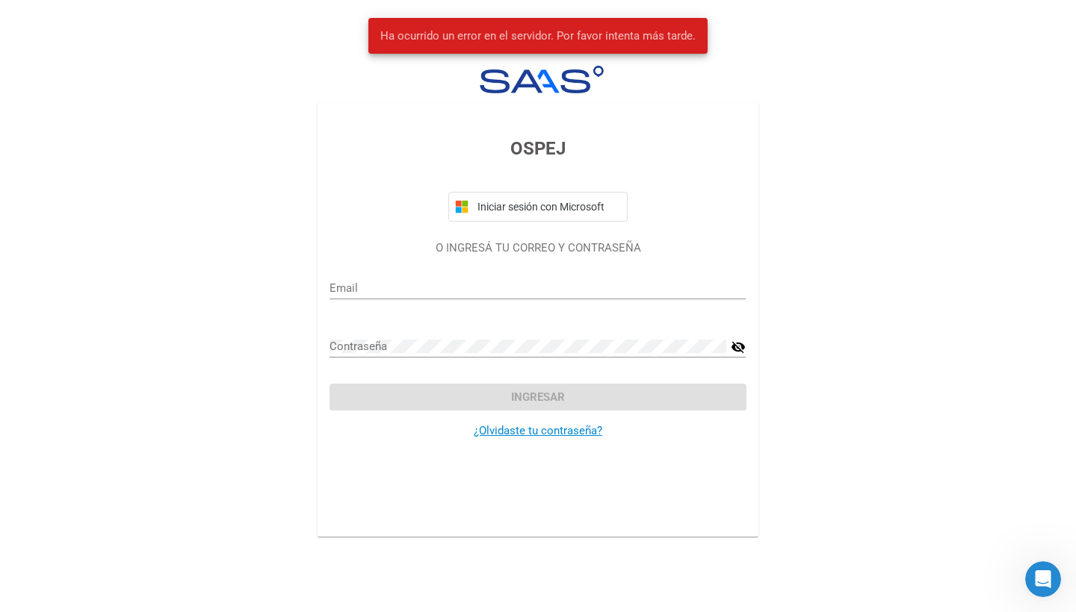  I want to click on p: O INGRESÁ TU CORREO Y CONTRASEÑA, so click(537, 248).